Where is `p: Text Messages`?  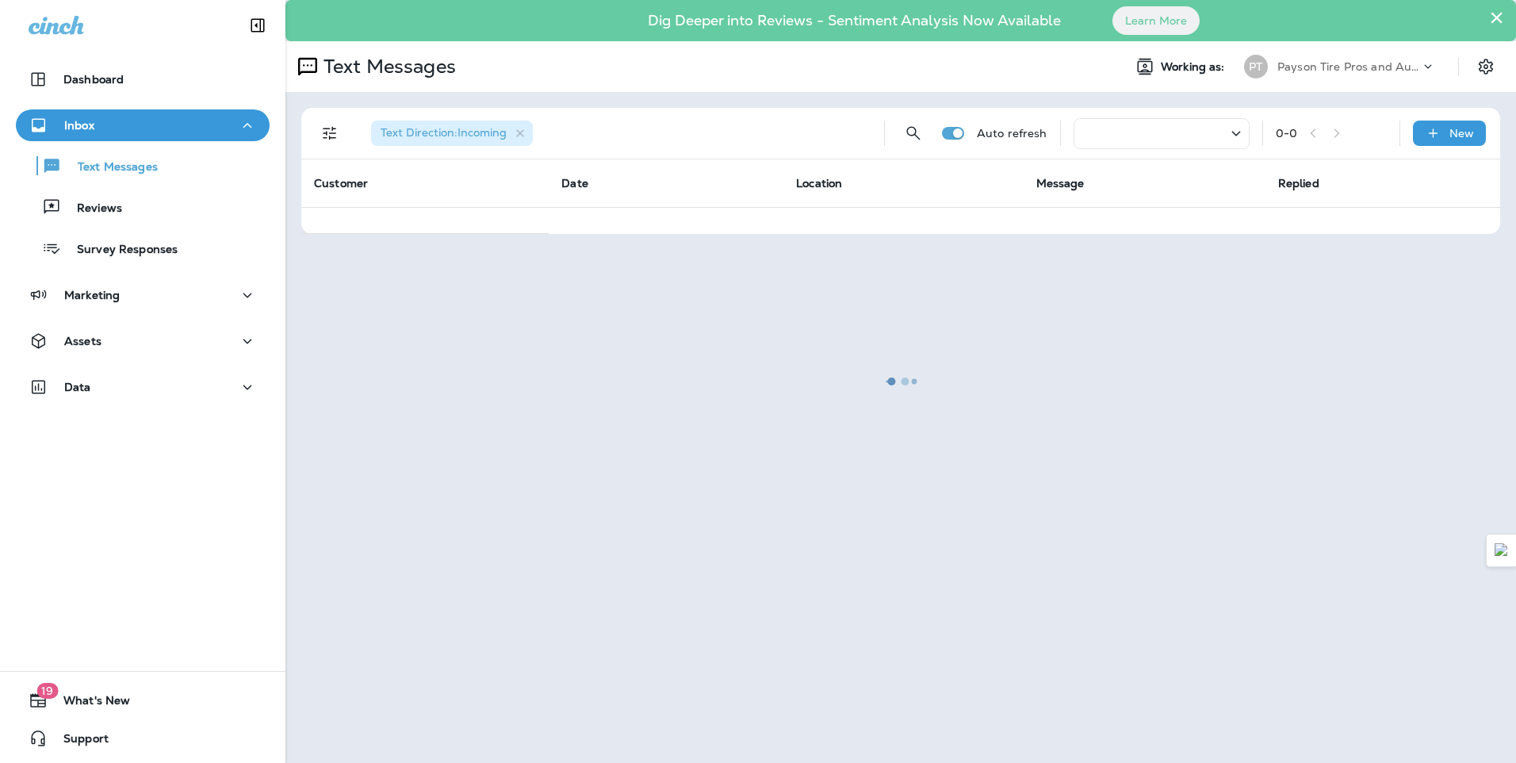 p: Text Messages is located at coordinates (109, 167).